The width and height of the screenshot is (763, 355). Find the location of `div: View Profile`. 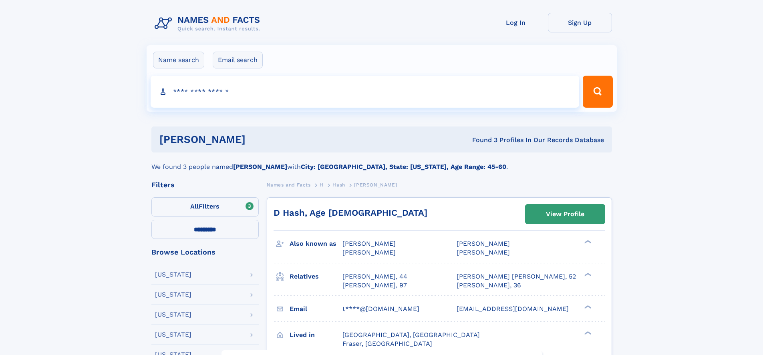

div: View Profile is located at coordinates (565, 214).